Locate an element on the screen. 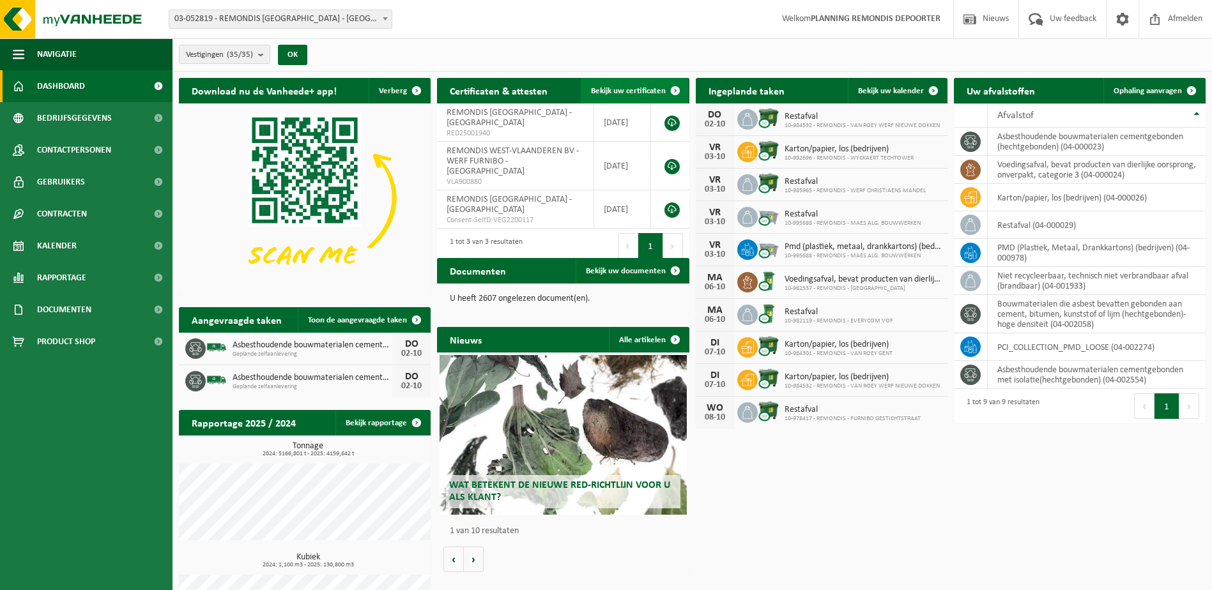  td: karton/papier, los (bedrijven) (04-000026) is located at coordinates (1096, 197).